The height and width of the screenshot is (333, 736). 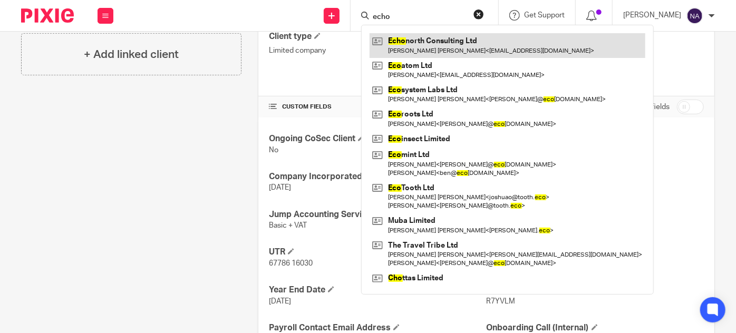 I want to click on h4: Company Incorporated On, so click(x=377, y=177).